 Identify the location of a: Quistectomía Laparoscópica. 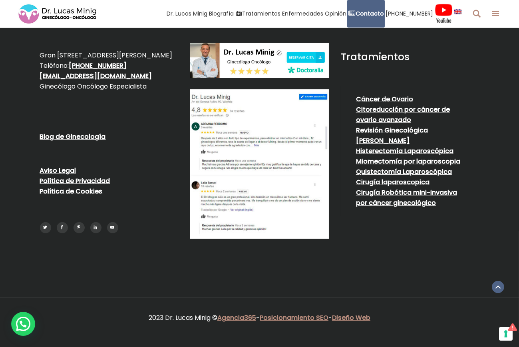
(404, 172).